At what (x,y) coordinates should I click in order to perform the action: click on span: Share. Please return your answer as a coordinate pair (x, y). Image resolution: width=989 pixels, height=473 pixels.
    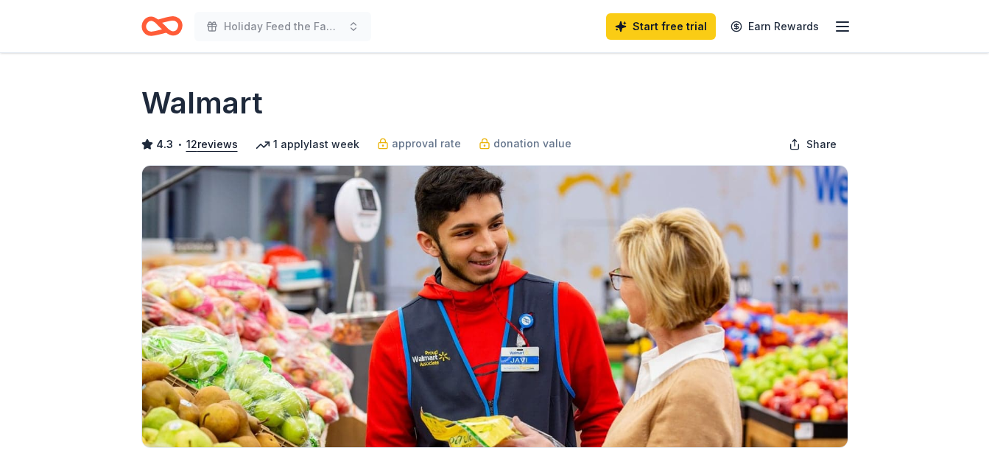
    Looking at the image, I should click on (821, 144).